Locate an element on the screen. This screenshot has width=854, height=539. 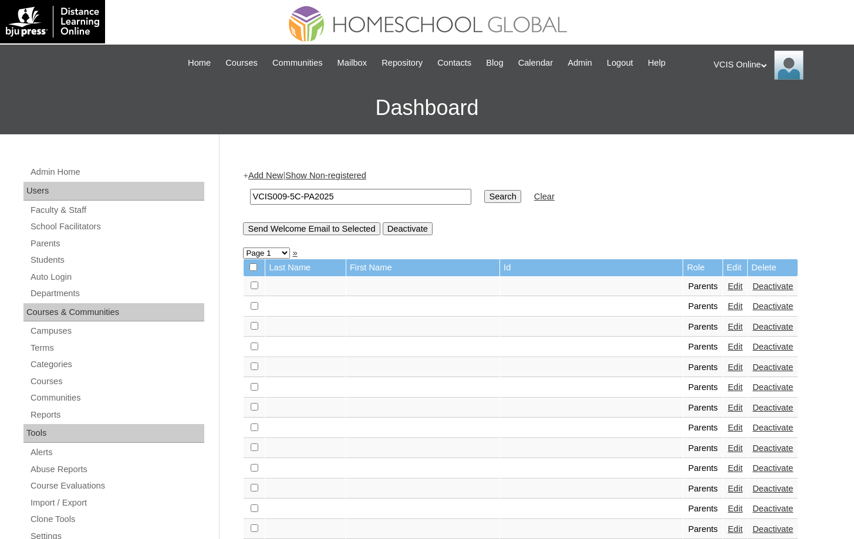
a: Alerts is located at coordinates (117, 452).